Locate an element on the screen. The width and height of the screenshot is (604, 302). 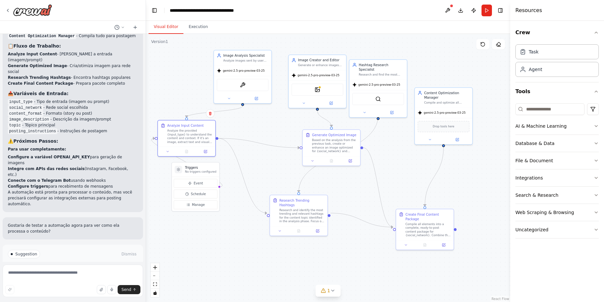
p: No triggers configured is located at coordinates (201, 172).